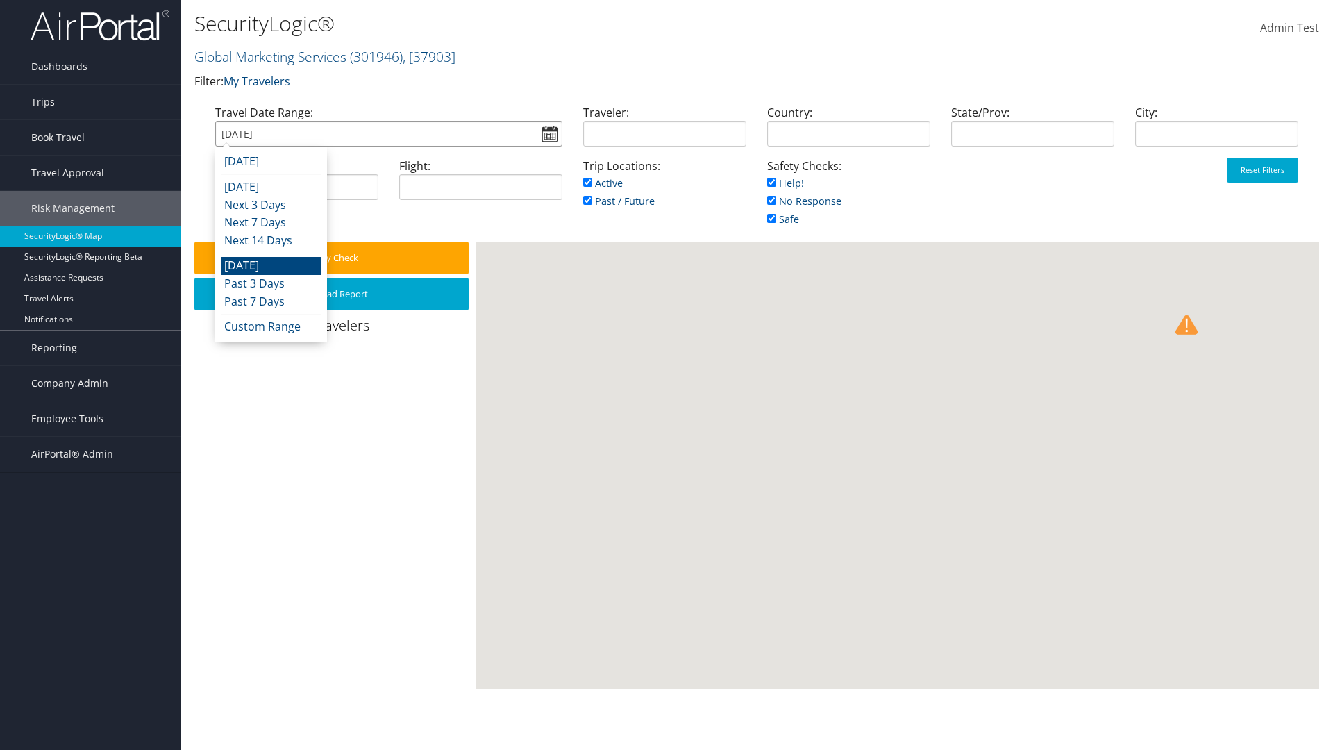 The image size is (1333, 750). I want to click on div: Country:, so click(849, 131).